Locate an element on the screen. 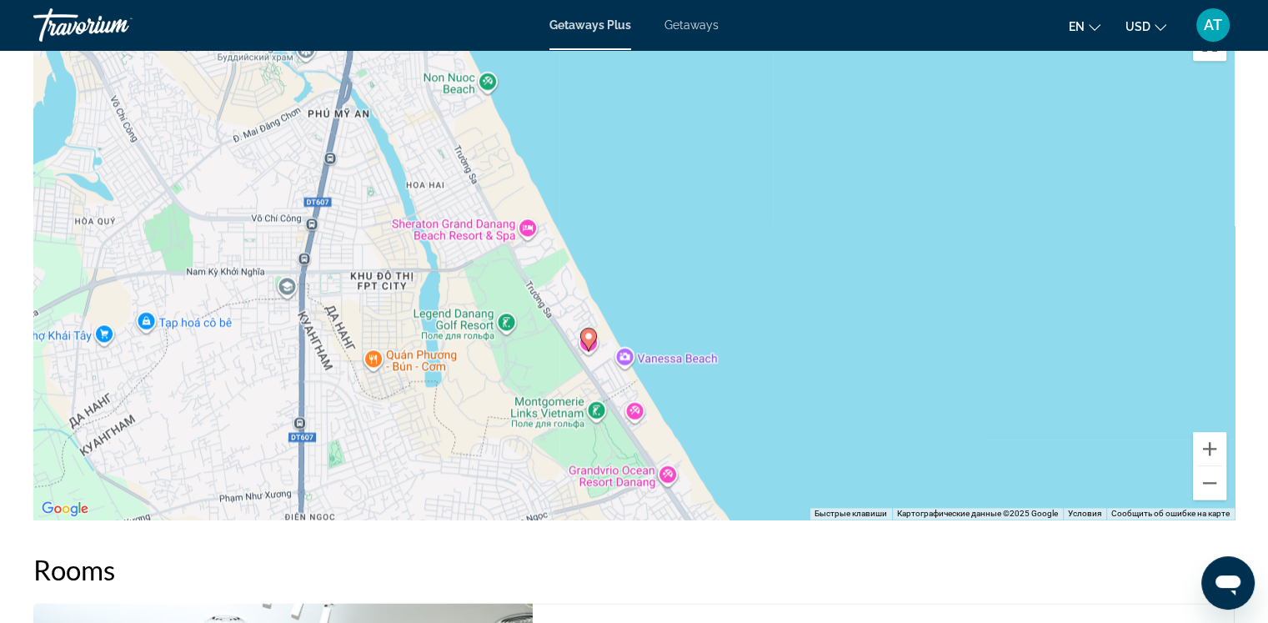 This screenshot has height=623, width=1268. span: AT is located at coordinates (1213, 25).